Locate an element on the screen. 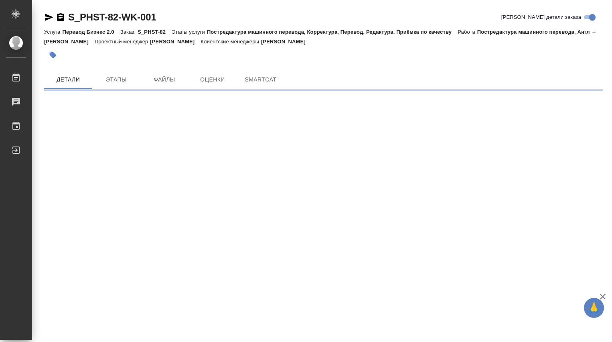  span: Этапы is located at coordinates (116, 79).